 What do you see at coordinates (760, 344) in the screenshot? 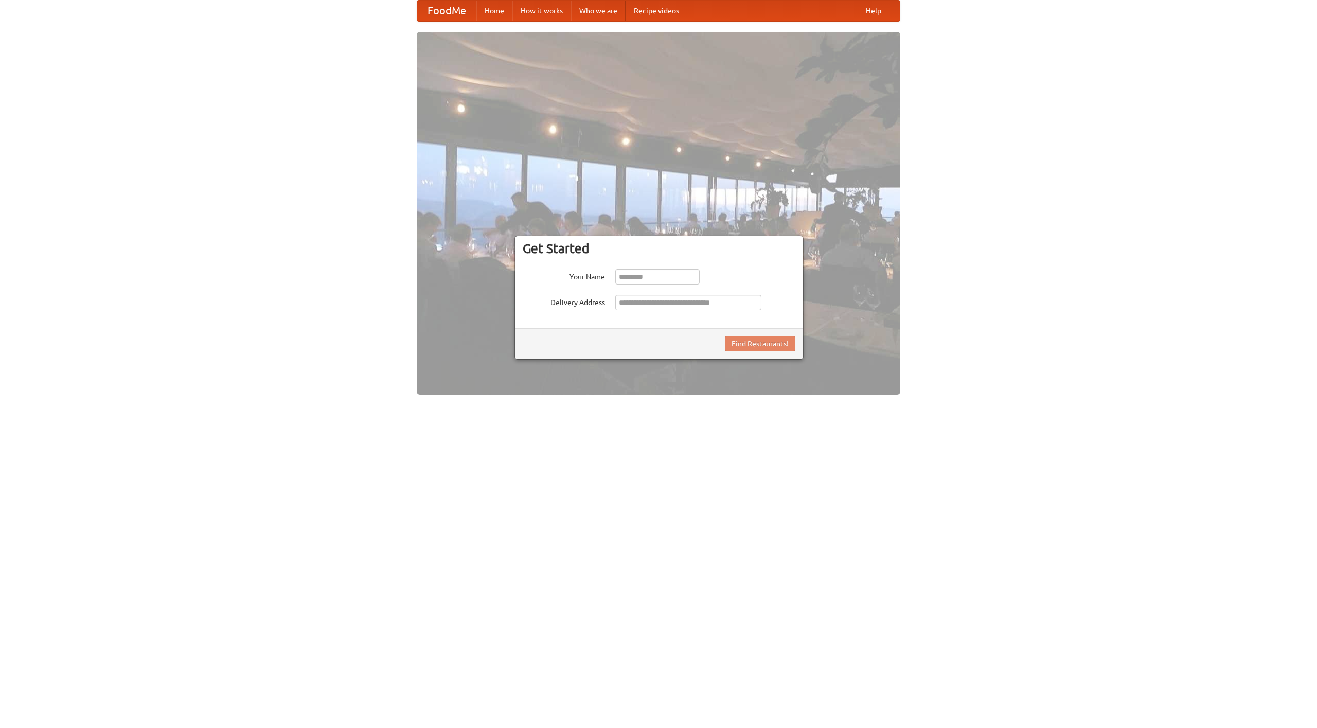
I see `button: Find Restaurants!` at bounding box center [760, 344].